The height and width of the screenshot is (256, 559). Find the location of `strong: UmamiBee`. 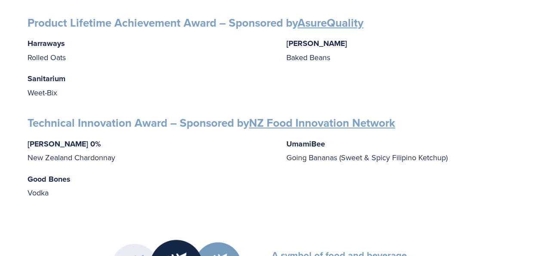

strong: UmamiBee is located at coordinates (306, 144).